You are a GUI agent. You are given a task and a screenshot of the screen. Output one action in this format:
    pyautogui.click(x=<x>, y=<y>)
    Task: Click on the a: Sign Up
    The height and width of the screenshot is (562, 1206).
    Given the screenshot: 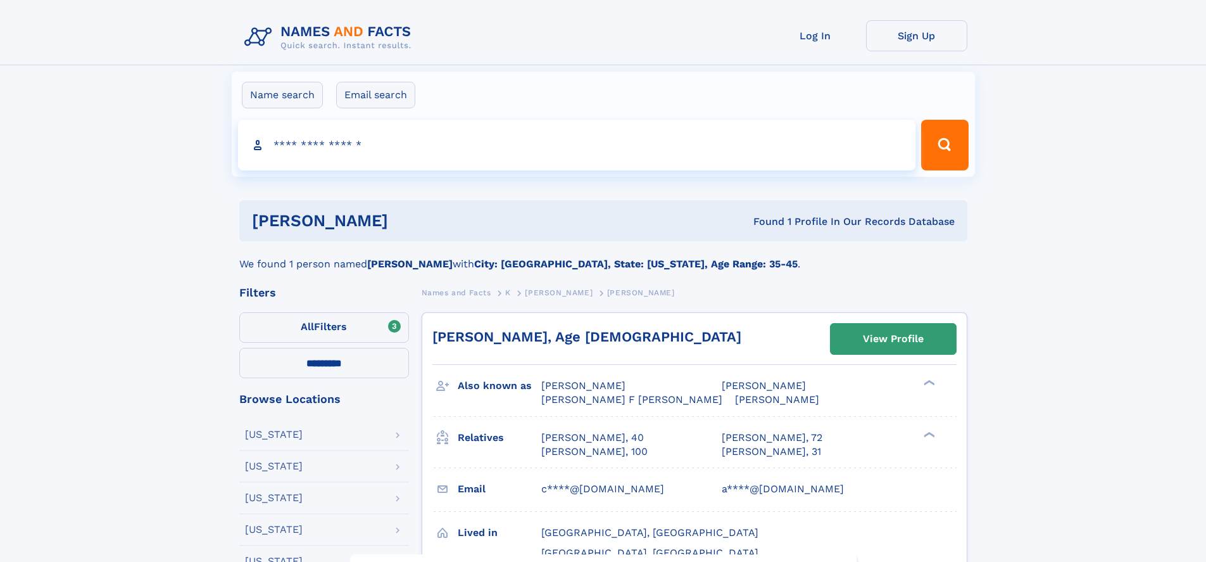 What is the action you would take?
    pyautogui.click(x=917, y=35)
    